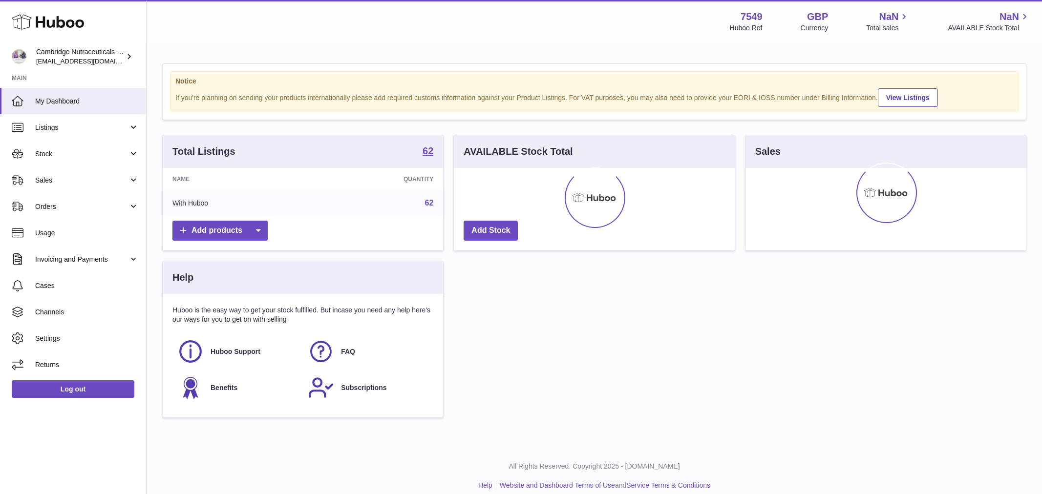  What do you see at coordinates (814, 28) in the screenshot?
I see `div: Currency` at bounding box center [814, 28].